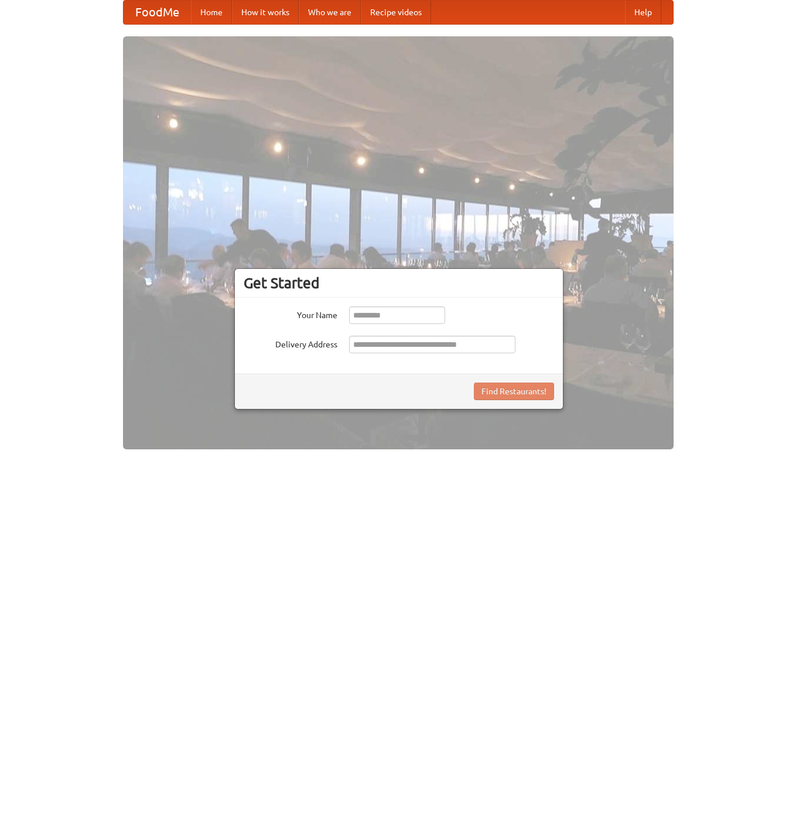 The height and width of the screenshot is (829, 796). What do you see at coordinates (211, 12) in the screenshot?
I see `a: Home` at bounding box center [211, 12].